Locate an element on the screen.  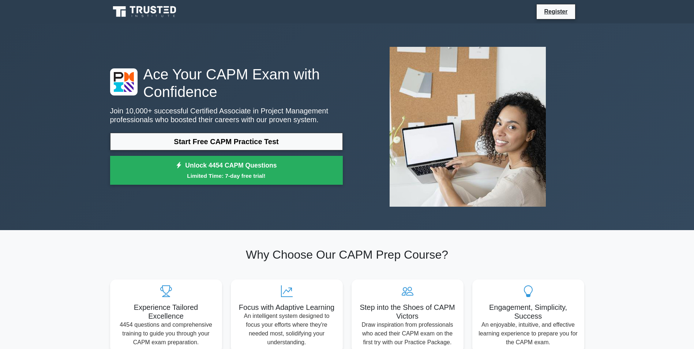
small: Limited Time: 7-day free trial! is located at coordinates (226, 176).